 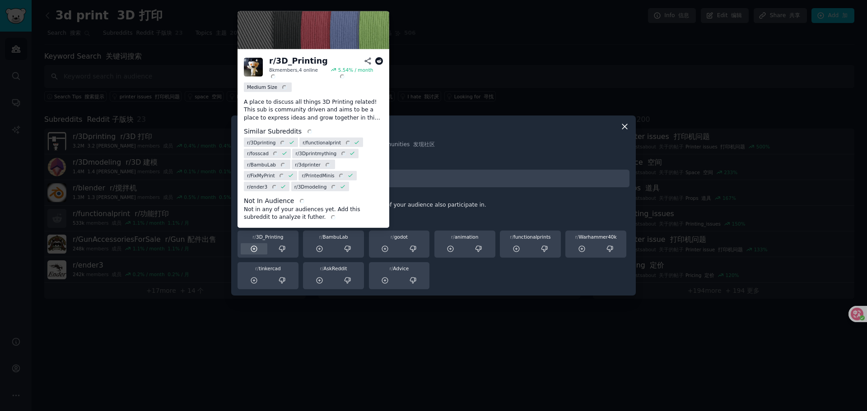 I want to click on div: Medium Size, so click(x=268, y=87).